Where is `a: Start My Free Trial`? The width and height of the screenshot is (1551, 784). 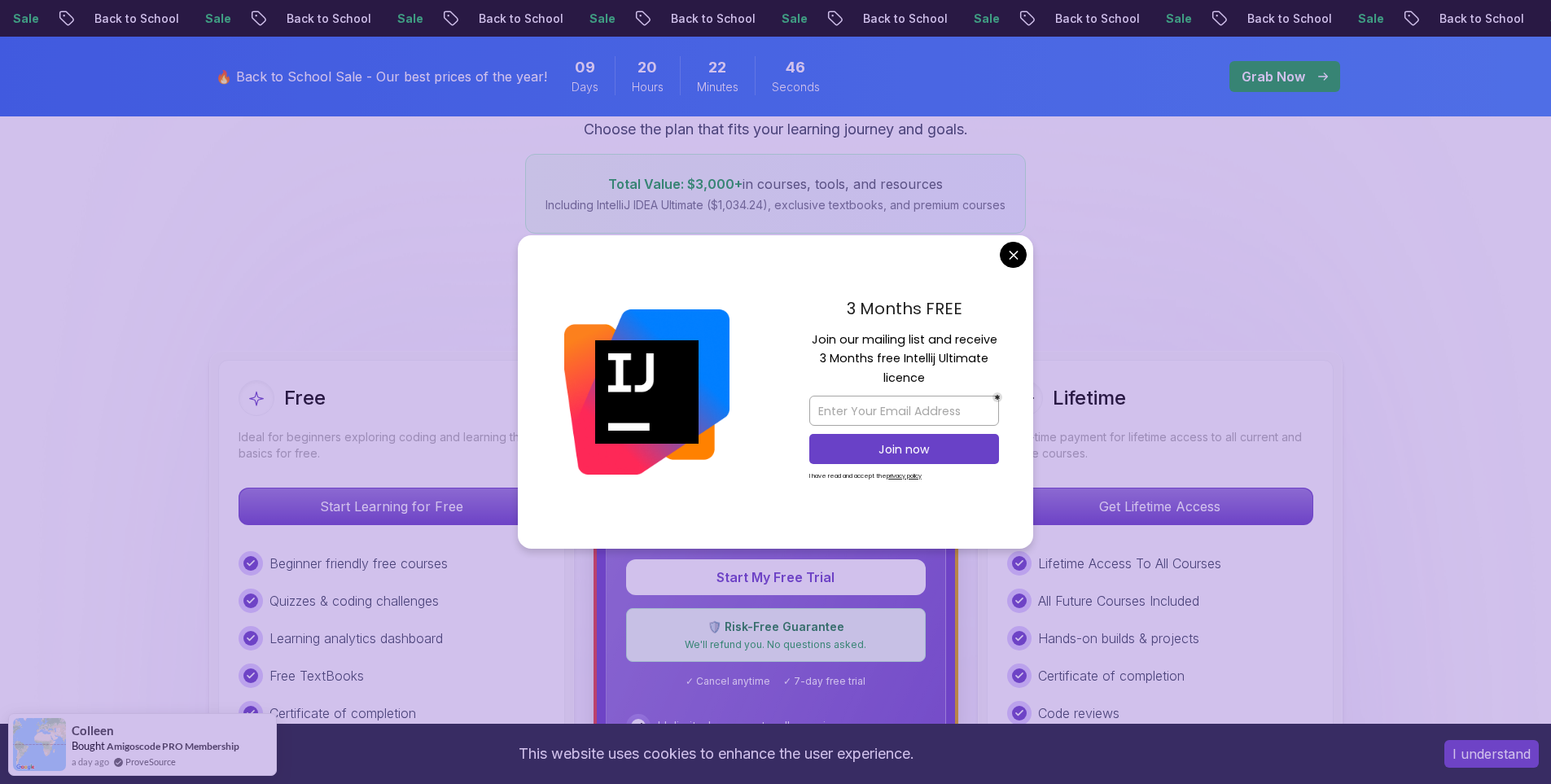
a: Start My Free Trial is located at coordinates (776, 577).